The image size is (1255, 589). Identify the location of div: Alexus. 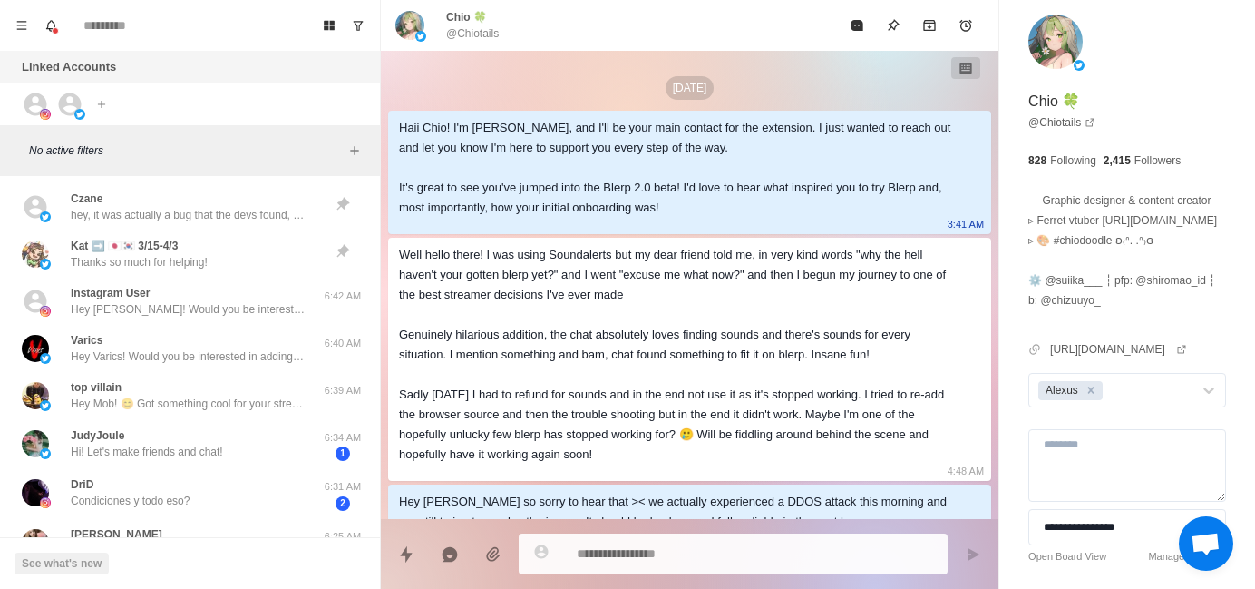
(1060, 390).